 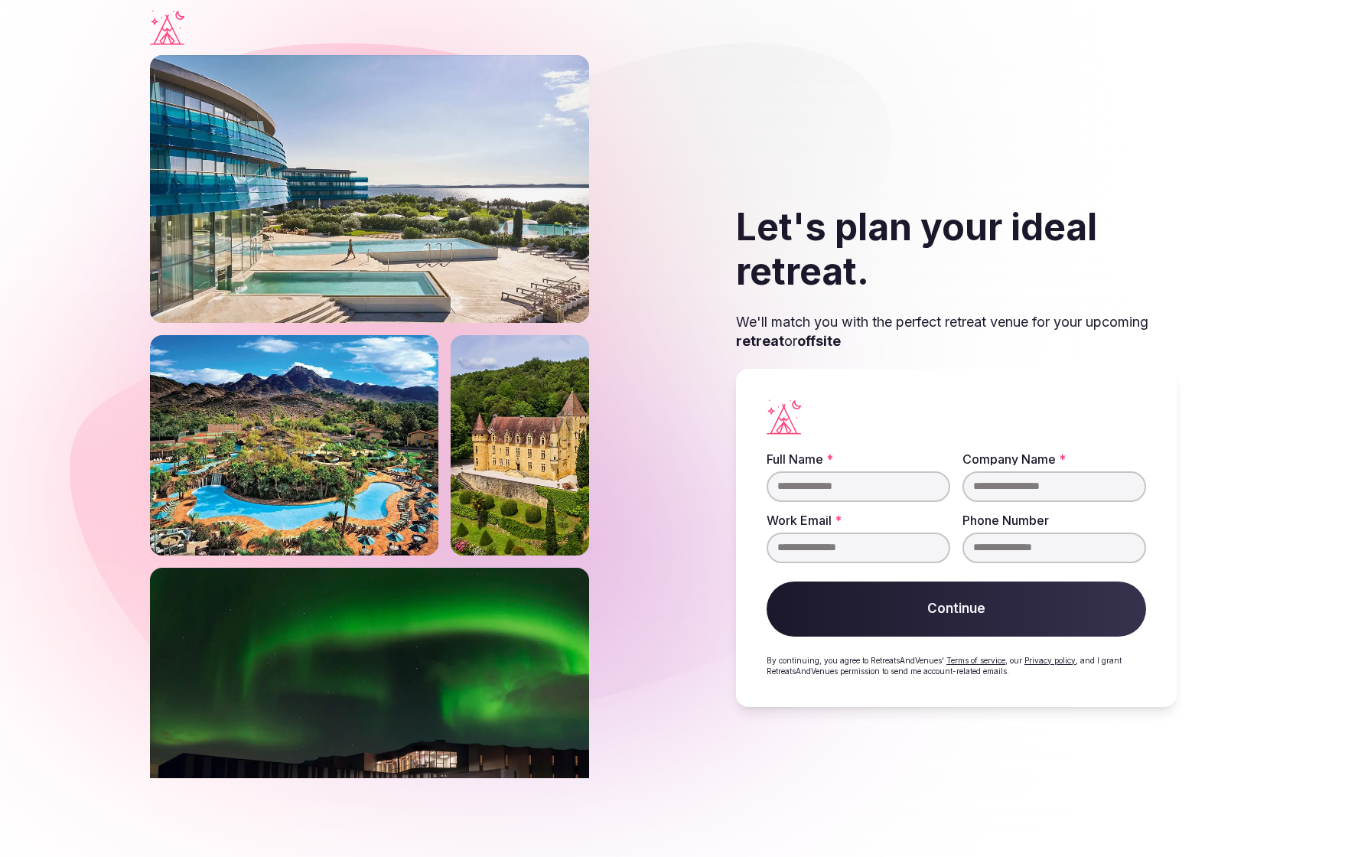 I want to click on label: Full Name, so click(x=859, y=459).